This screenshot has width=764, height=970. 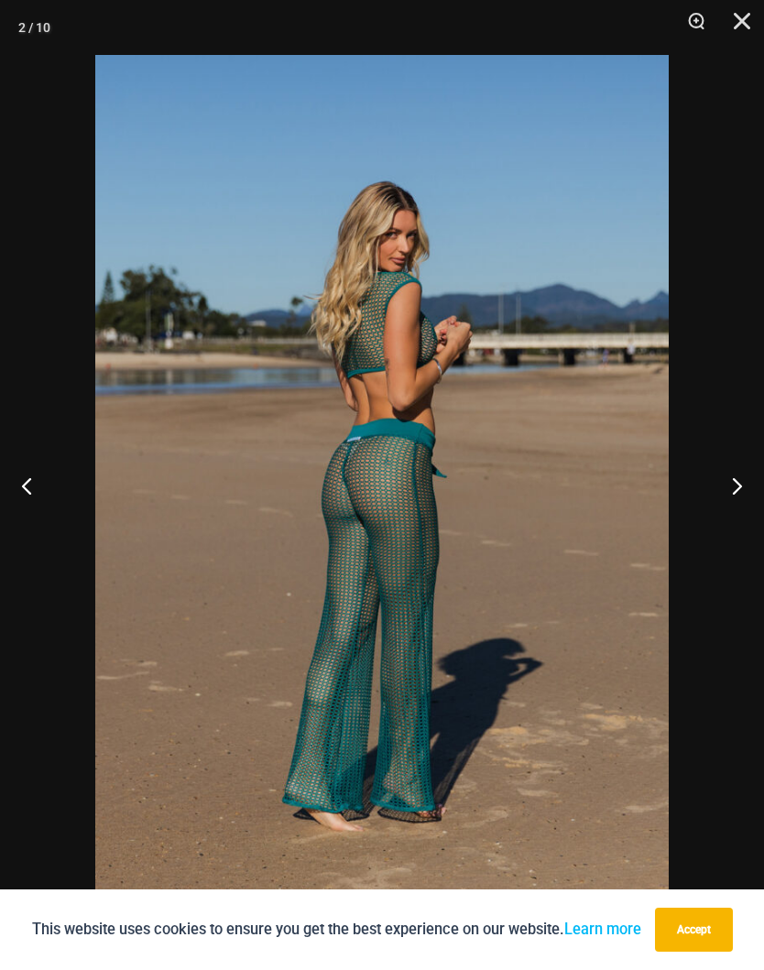 I want to click on button: Next, so click(x=729, y=485).